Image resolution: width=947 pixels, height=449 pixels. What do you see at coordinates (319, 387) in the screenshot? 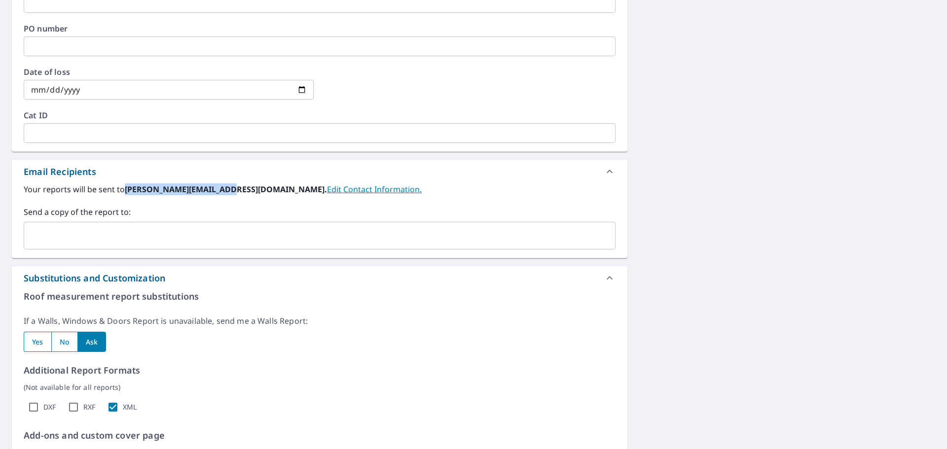
I see `p: (Not available for all reports)` at bounding box center [319, 387].